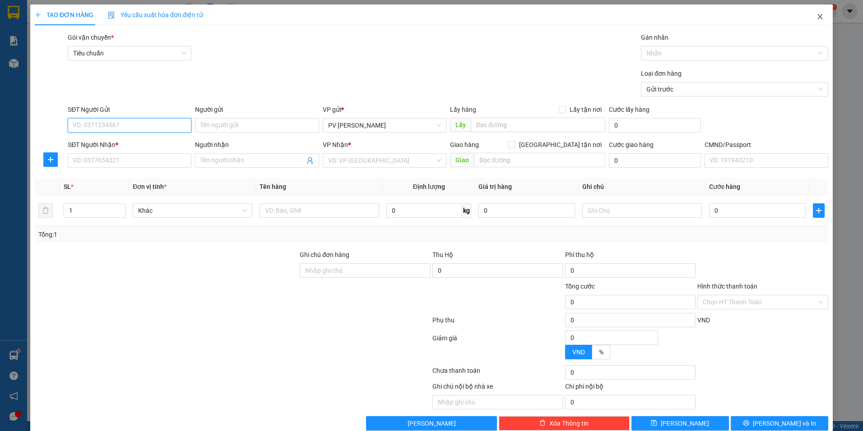  What do you see at coordinates (76, 69) in the screenshot?
I see `span: Nơi nhận:` at bounding box center [76, 69].